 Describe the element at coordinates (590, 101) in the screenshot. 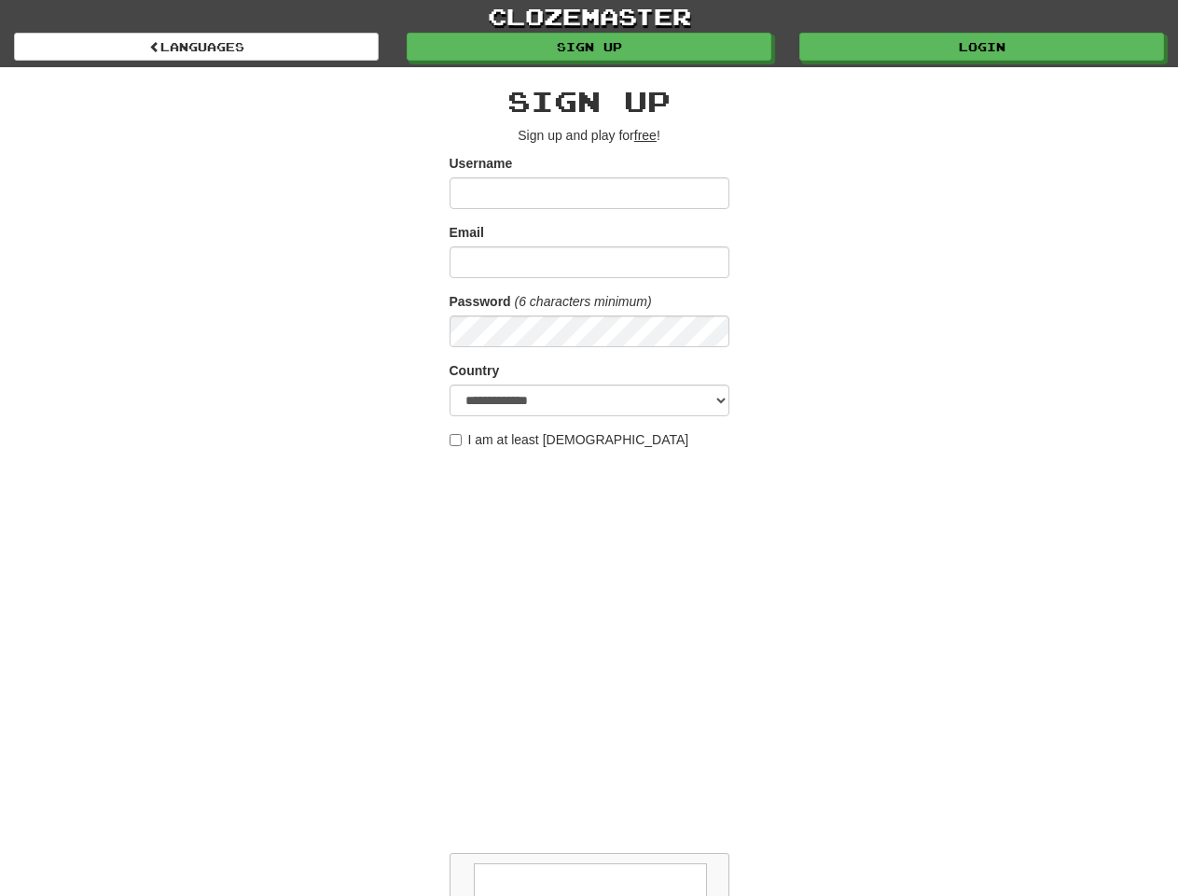

I see `h2: Sign up` at that location.